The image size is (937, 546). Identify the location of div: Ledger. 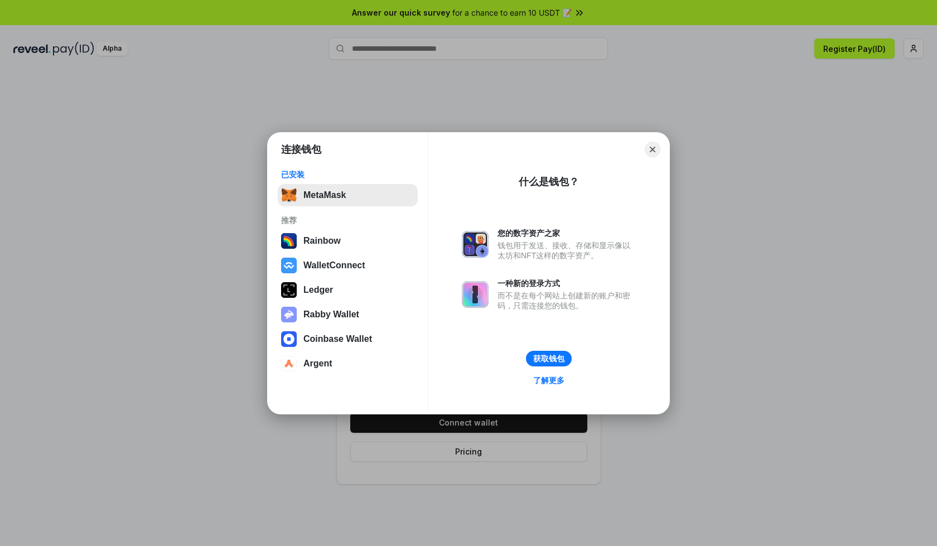
(318, 290).